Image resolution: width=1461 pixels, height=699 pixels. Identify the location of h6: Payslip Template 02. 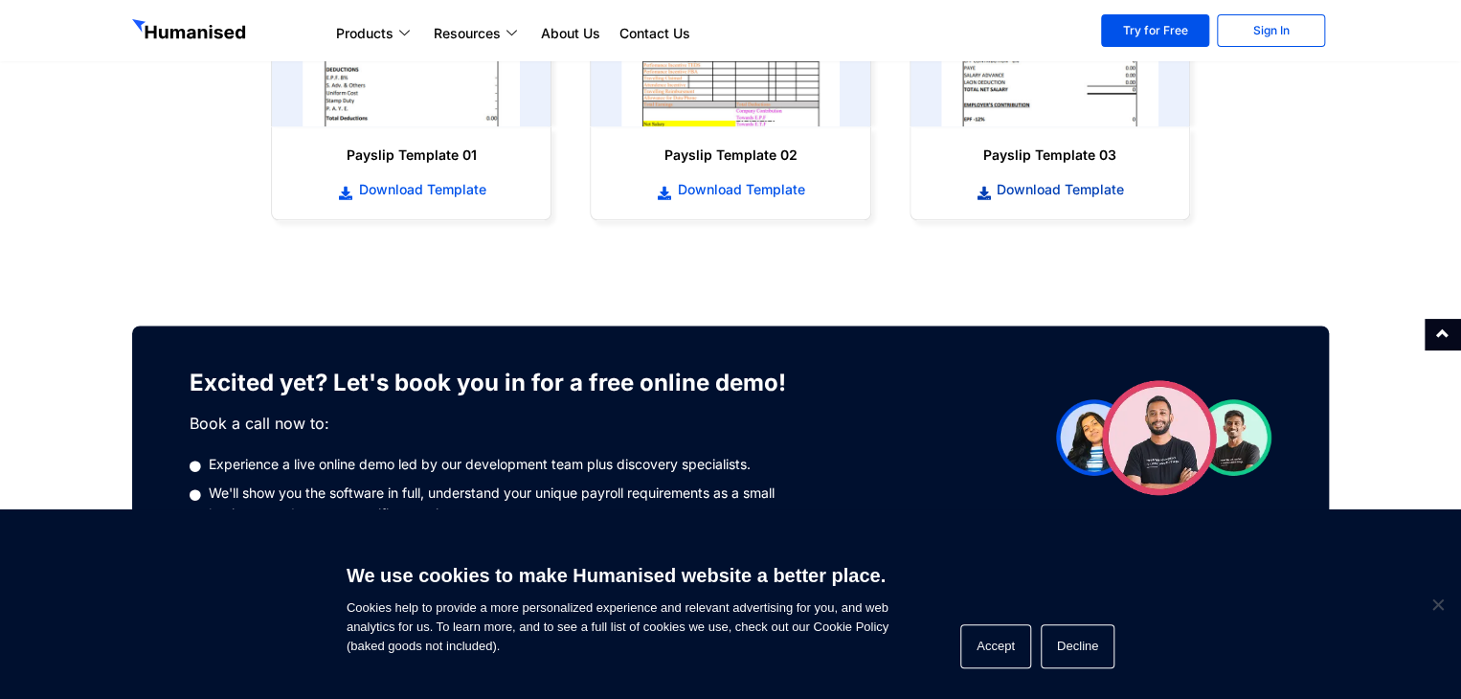
(730, 155).